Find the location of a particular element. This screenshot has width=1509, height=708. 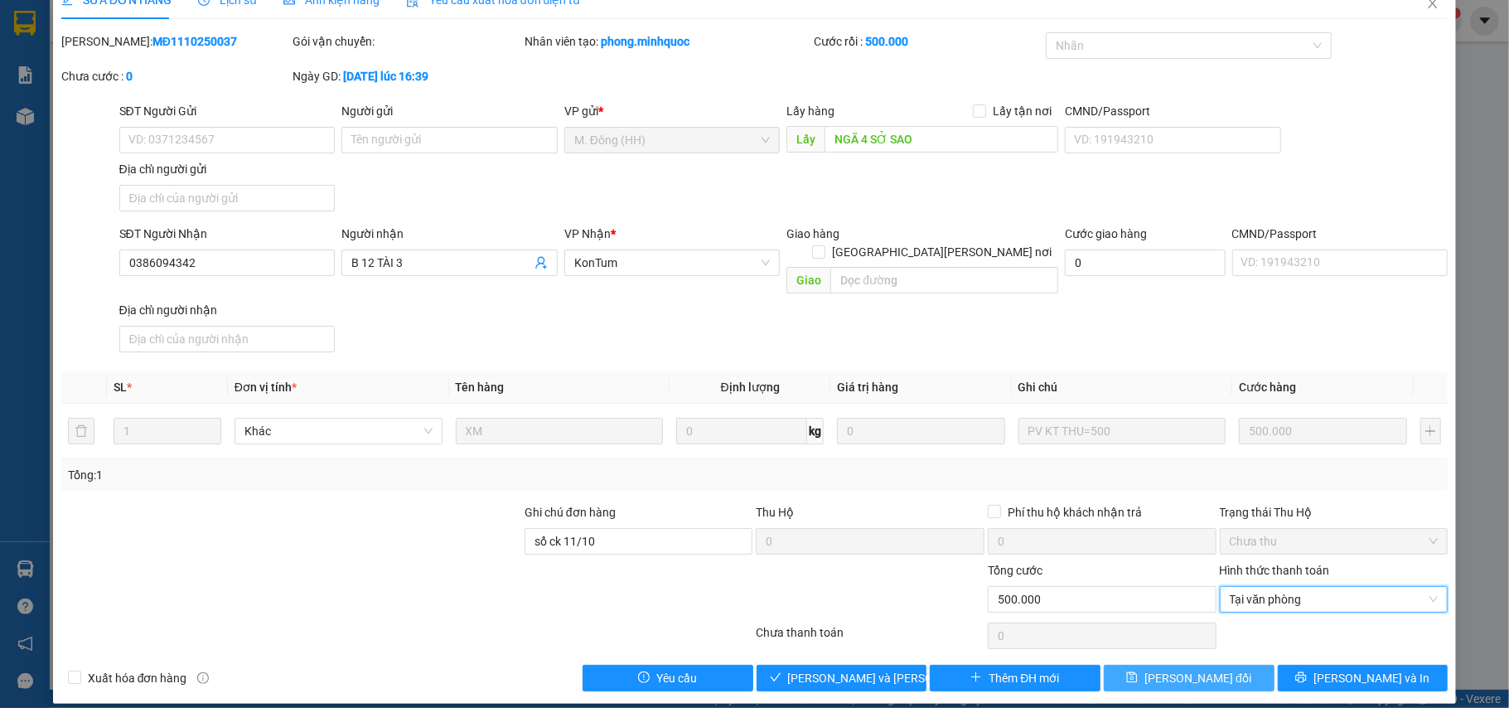

span: Phí thu hộ khách nhận trả is located at coordinates (1075, 512).